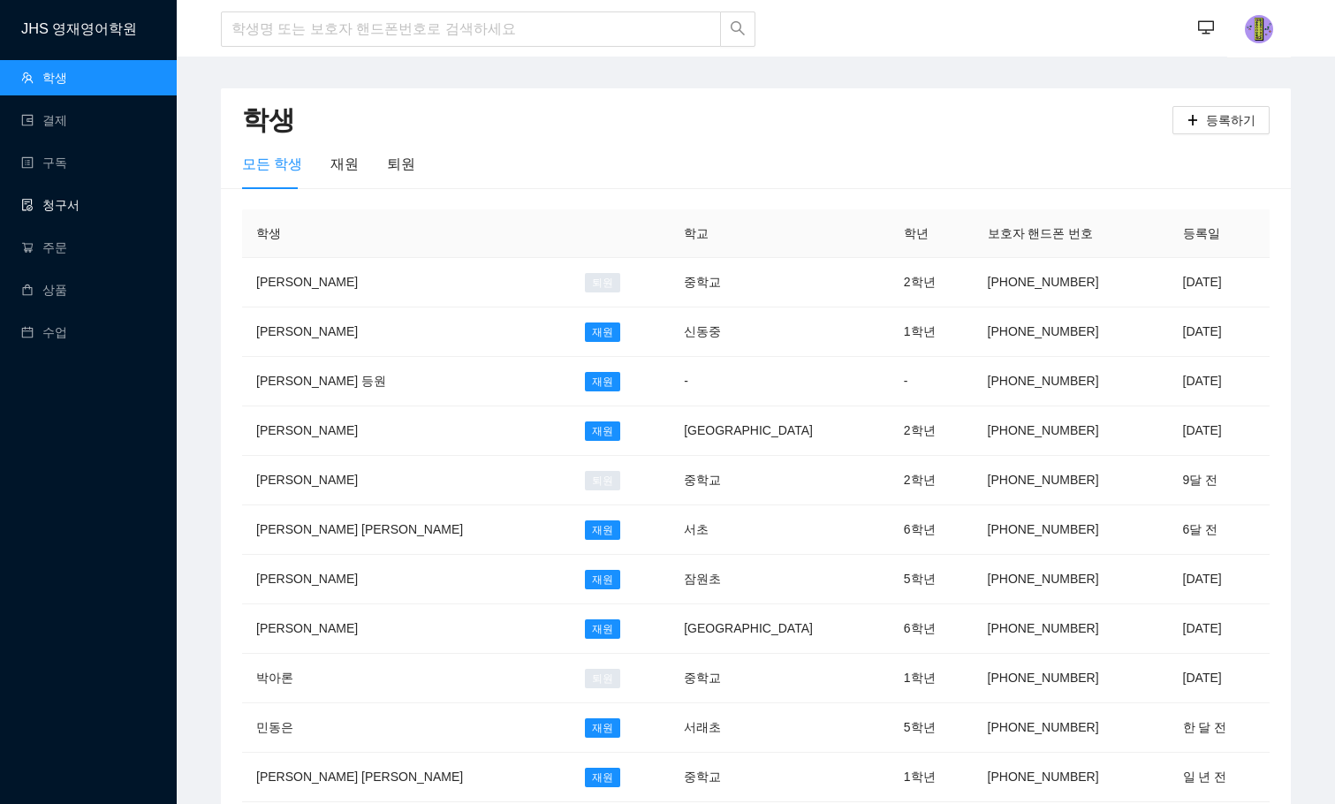 This screenshot has height=804, width=1335. Describe the element at coordinates (780, 580) in the screenshot. I see `td: 잠원초` at that location.